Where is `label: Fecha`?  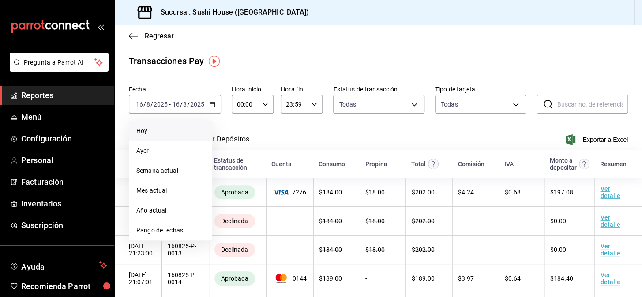
label: Fecha is located at coordinates (175, 89).